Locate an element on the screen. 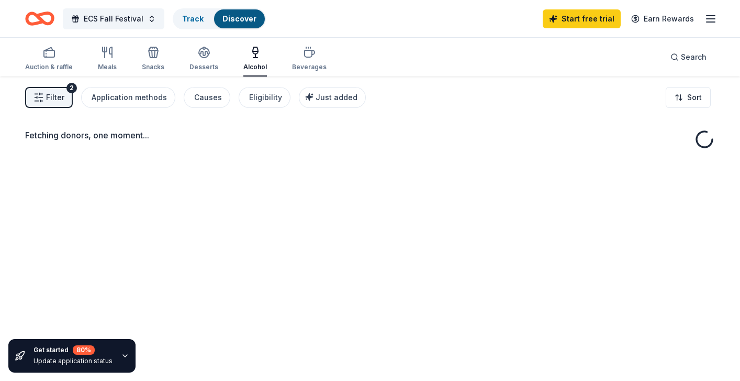 This screenshot has height=381, width=740. div: Beverages is located at coordinates (309, 67).